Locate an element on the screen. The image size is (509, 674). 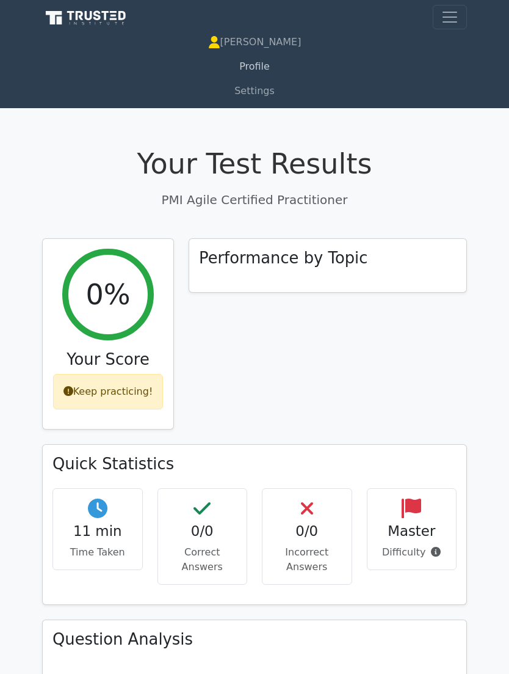
h1: Your Test Results is located at coordinates (255, 164).